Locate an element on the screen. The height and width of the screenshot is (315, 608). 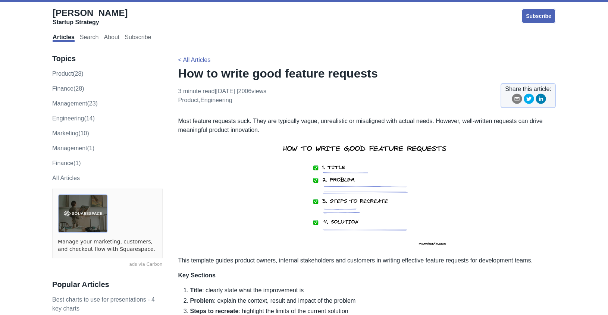
li: : clearly state what the improvement is is located at coordinates (373, 291).